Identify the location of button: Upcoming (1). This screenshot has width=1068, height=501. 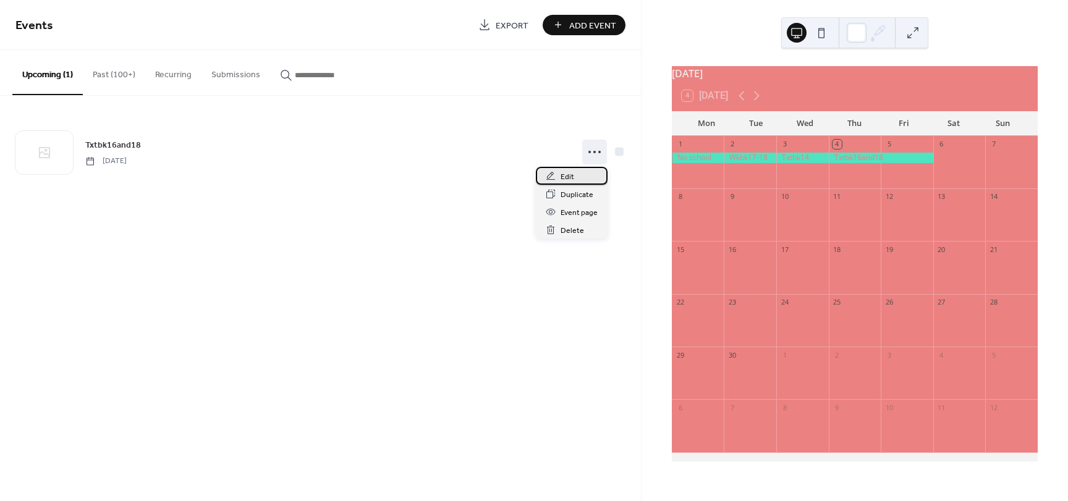
(48, 72).